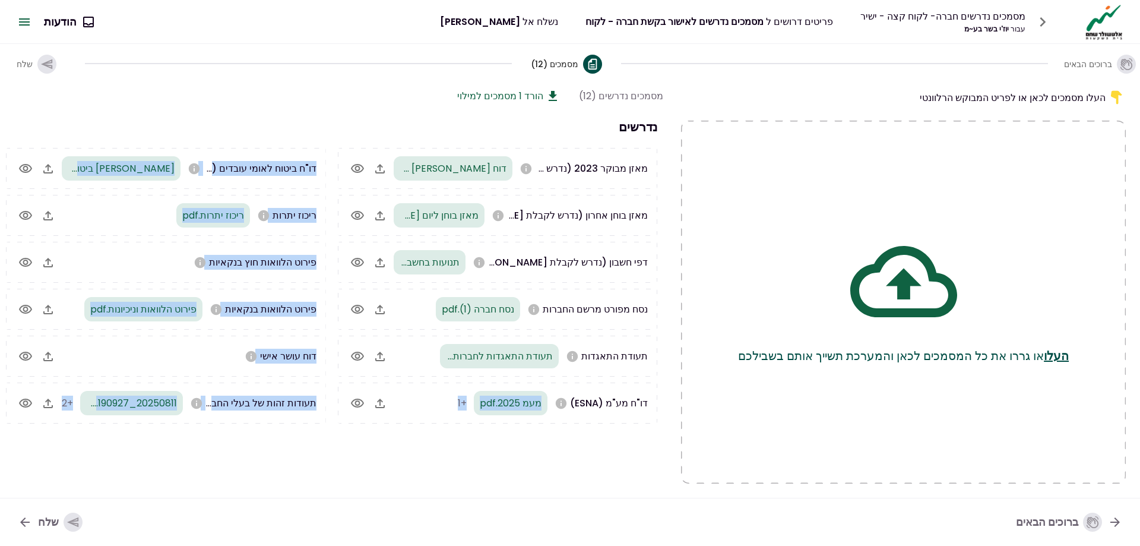  I want to click on span: תעודות זהות של בעלי החברה, so click(258, 403).